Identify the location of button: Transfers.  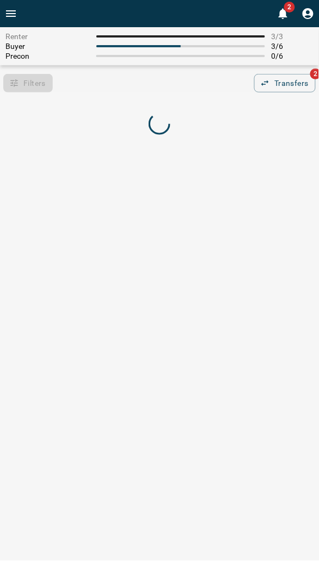
(284, 83).